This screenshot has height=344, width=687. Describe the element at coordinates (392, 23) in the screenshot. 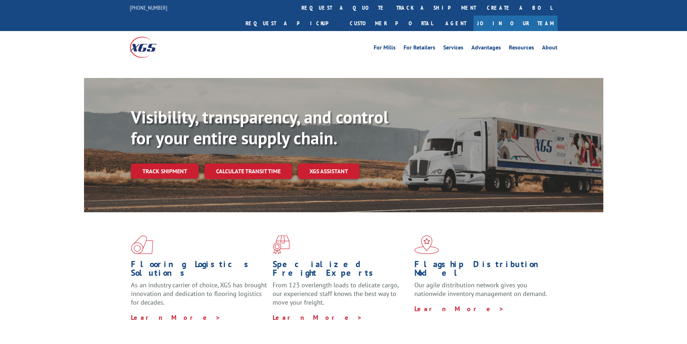

I see `a: Customer Portal` at that location.